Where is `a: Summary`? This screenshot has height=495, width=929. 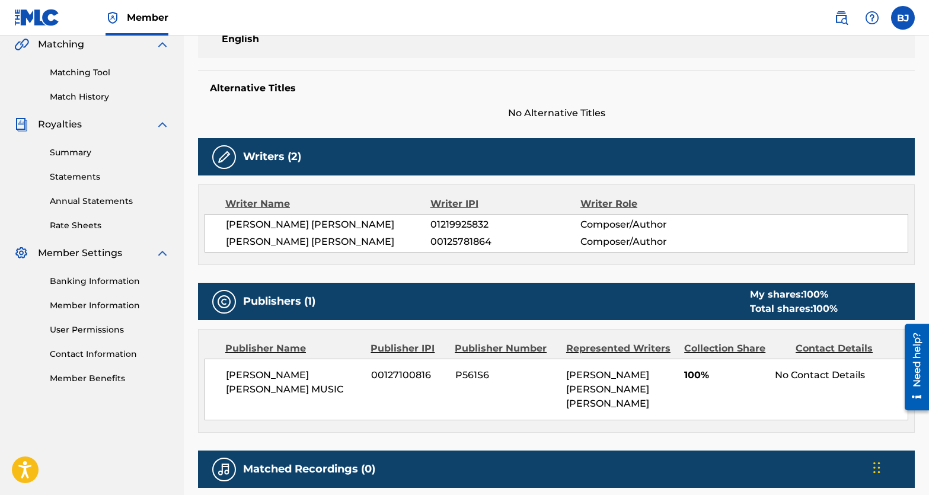 a: Summary is located at coordinates (110, 152).